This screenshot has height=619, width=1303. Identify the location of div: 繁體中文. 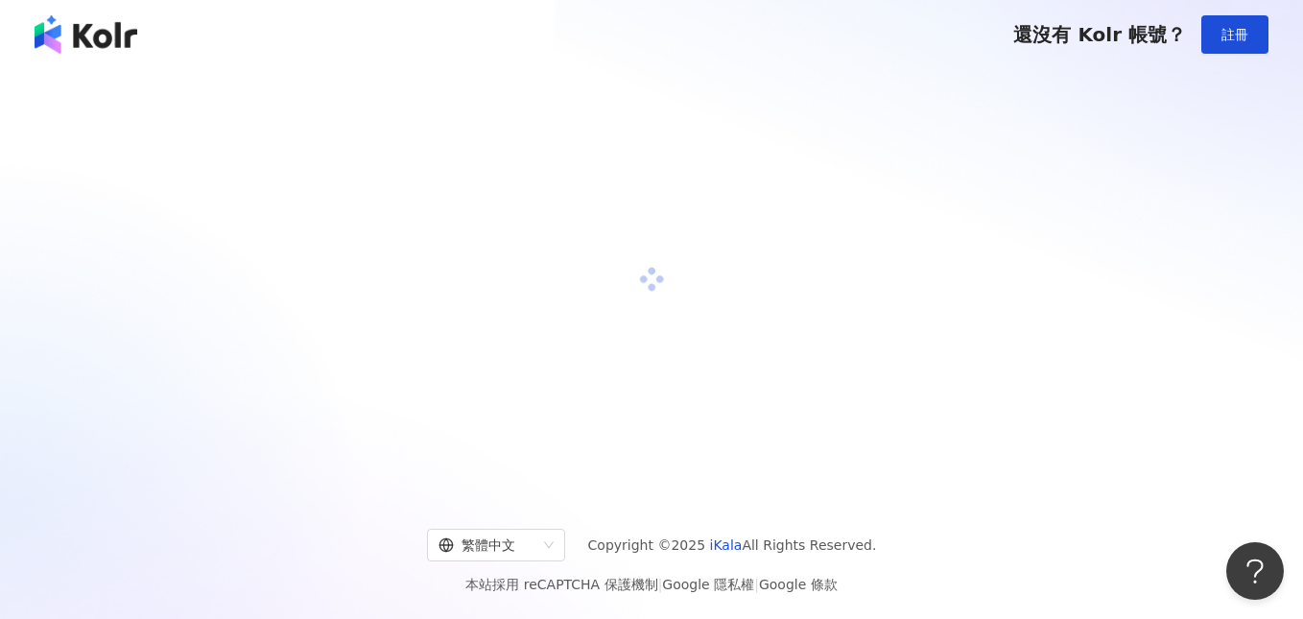
(487, 545).